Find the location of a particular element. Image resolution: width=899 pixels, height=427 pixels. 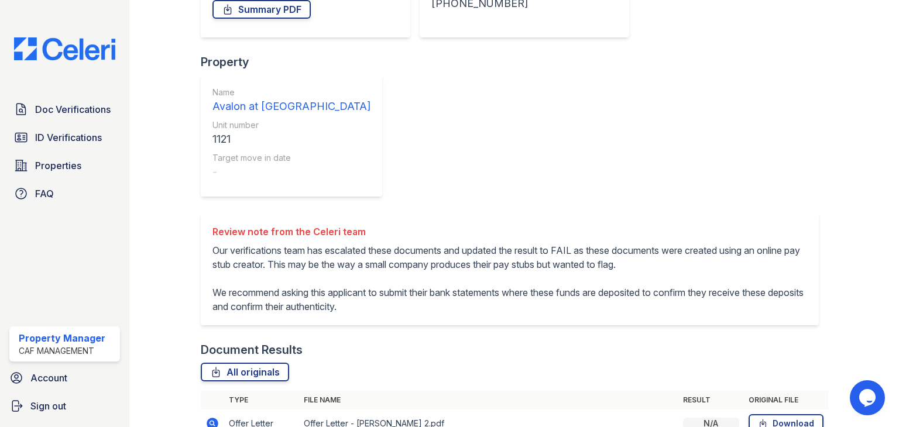

th: Original file is located at coordinates (786, 400).